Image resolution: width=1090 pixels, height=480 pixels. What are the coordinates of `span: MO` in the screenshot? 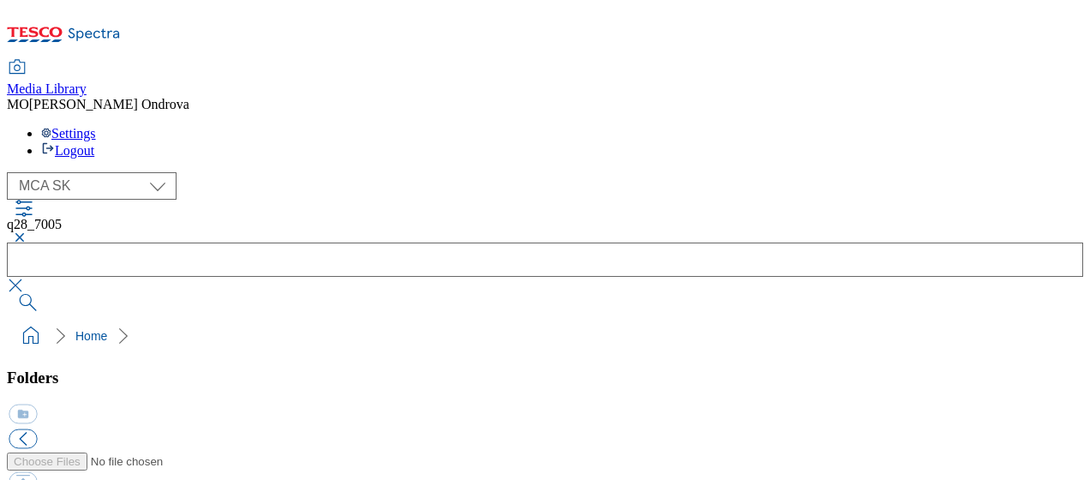 It's located at (18, 104).